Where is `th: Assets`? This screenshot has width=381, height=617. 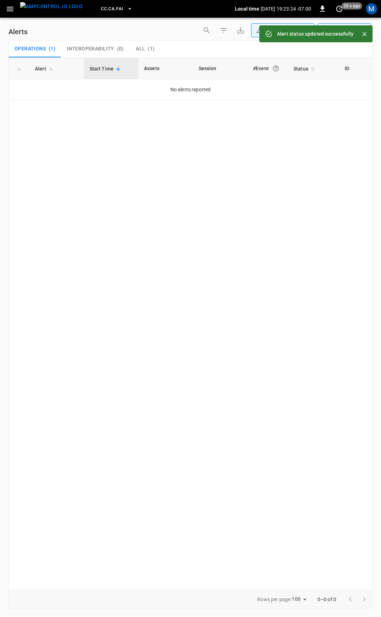 th: Assets is located at coordinates (165, 68).